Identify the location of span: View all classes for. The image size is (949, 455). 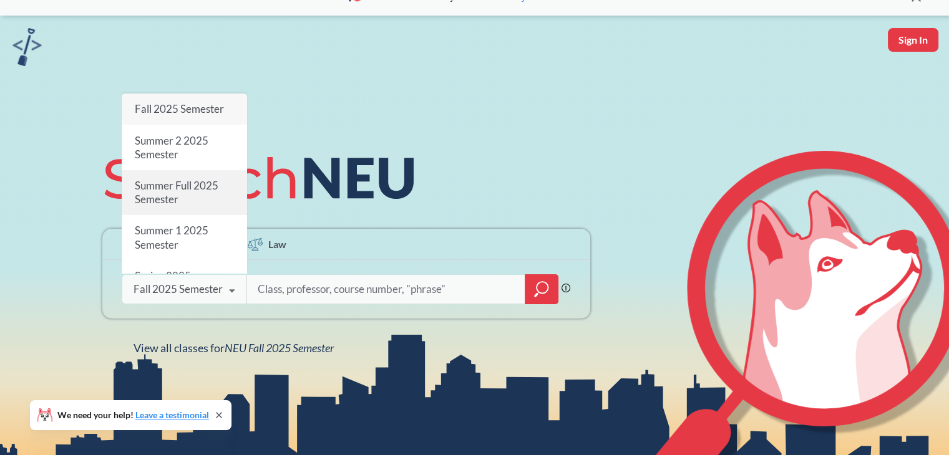
(233, 348).